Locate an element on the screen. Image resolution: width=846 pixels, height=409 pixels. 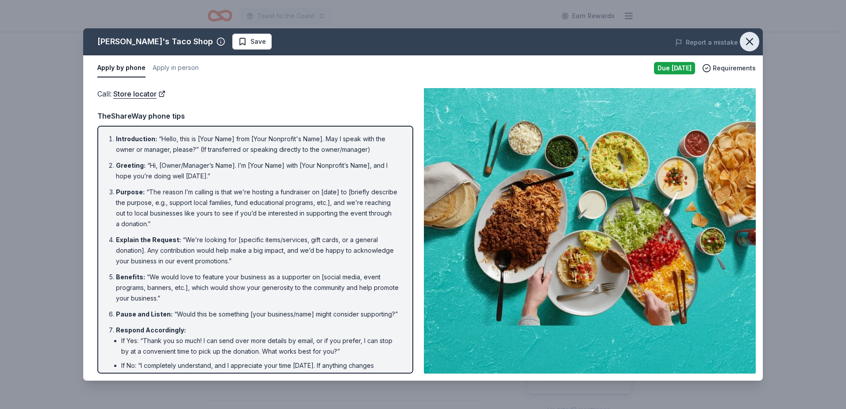
span: Introduction : is located at coordinates (136, 138).